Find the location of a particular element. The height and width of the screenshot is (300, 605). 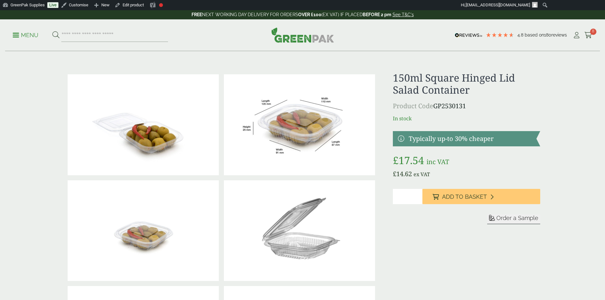

strong: OVER £100 is located at coordinates (310, 15).